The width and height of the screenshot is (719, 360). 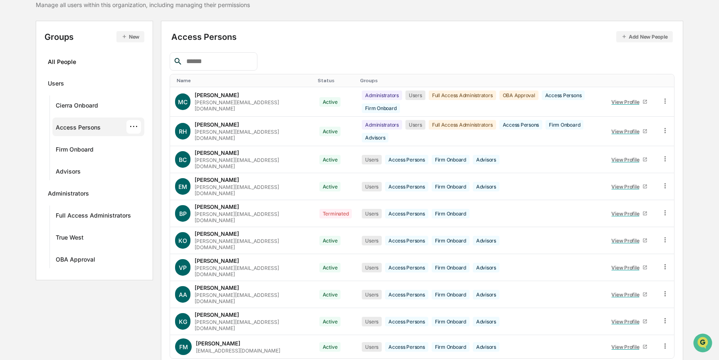 I want to click on span: Attestations, so click(x=86, y=109).